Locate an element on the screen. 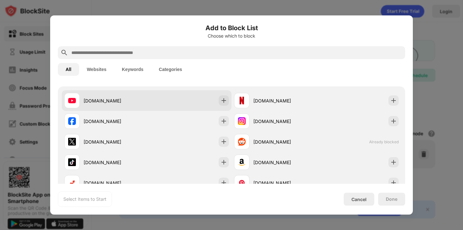  button: Keywords is located at coordinates (132, 69).